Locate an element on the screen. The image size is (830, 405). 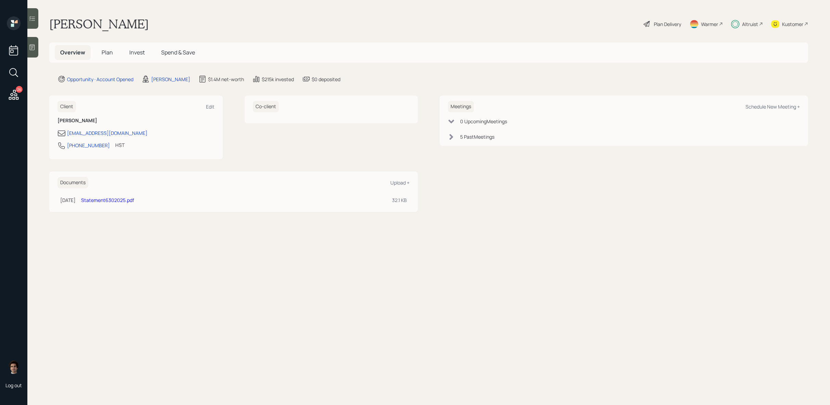
h6: Client is located at coordinates (67, 106).